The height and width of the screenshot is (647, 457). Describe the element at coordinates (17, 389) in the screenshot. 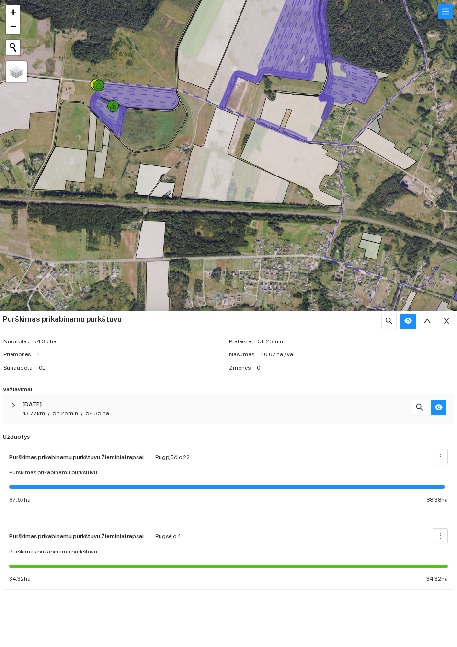

I see `strong: Važiavimai` at that location.